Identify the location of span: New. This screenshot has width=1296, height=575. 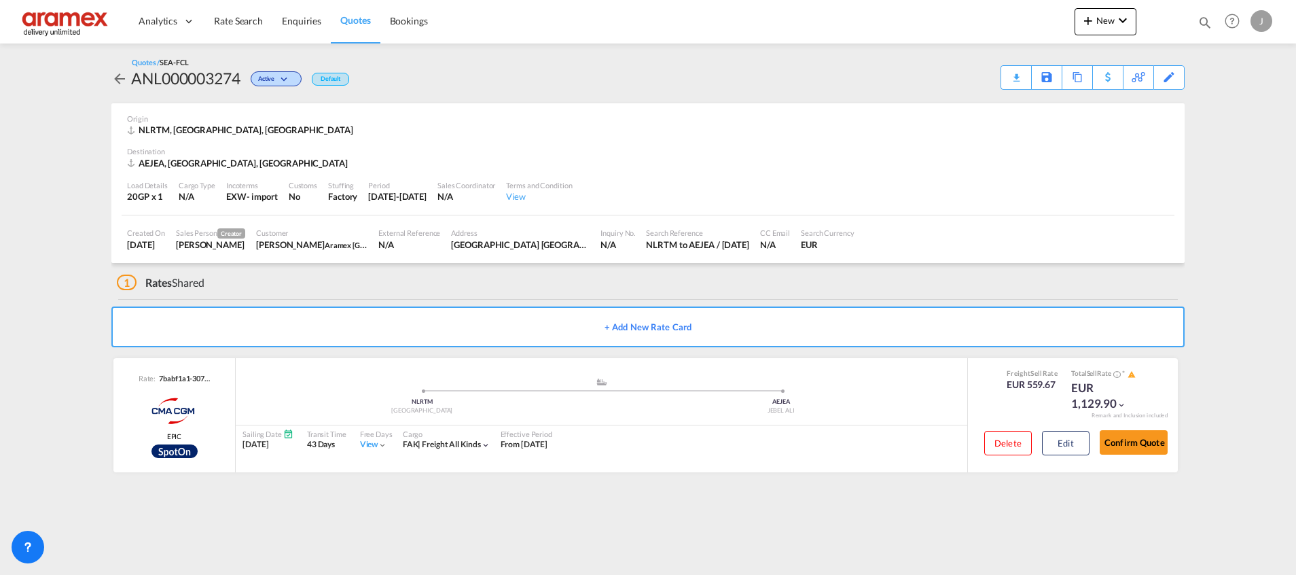
(1105, 20).